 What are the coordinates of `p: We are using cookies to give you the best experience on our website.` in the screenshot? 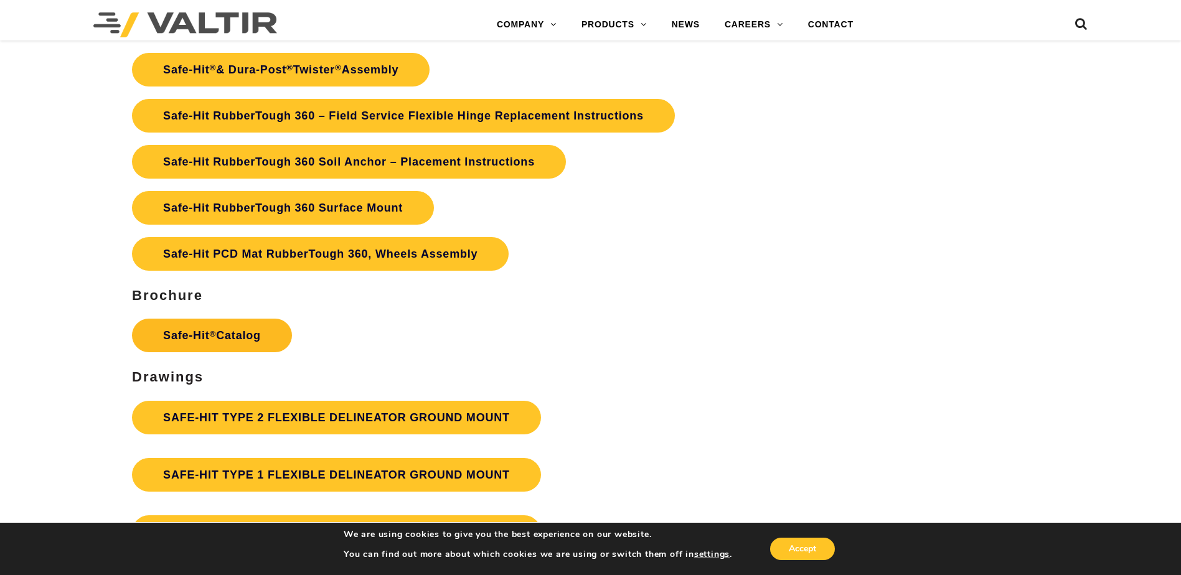 It's located at (538, 535).